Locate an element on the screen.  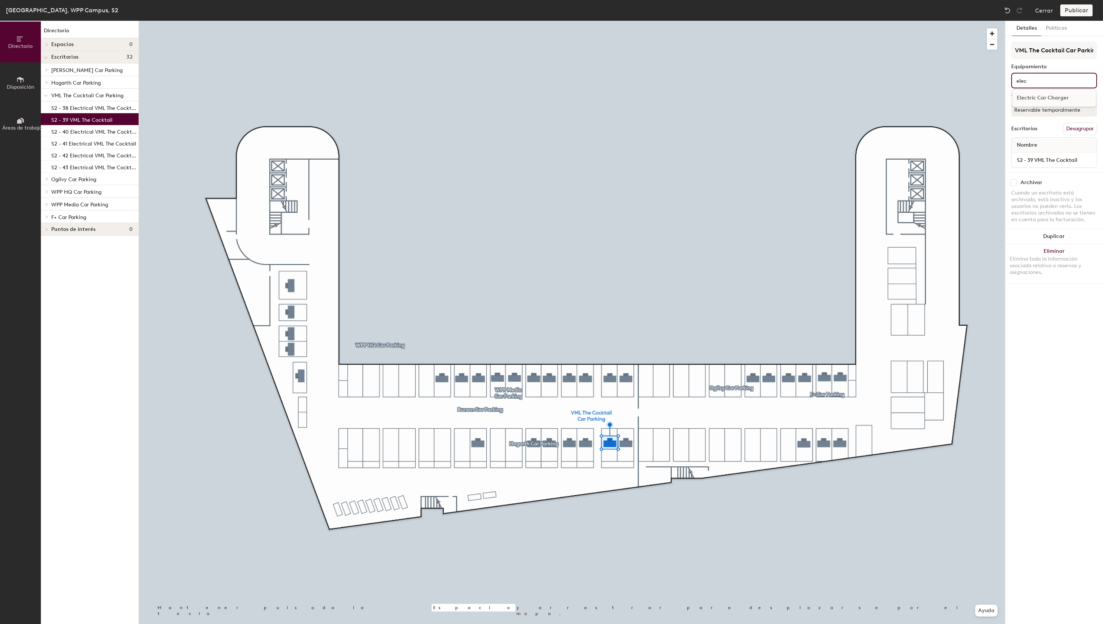
div: Electric Car Charger is located at coordinates (1054, 98).